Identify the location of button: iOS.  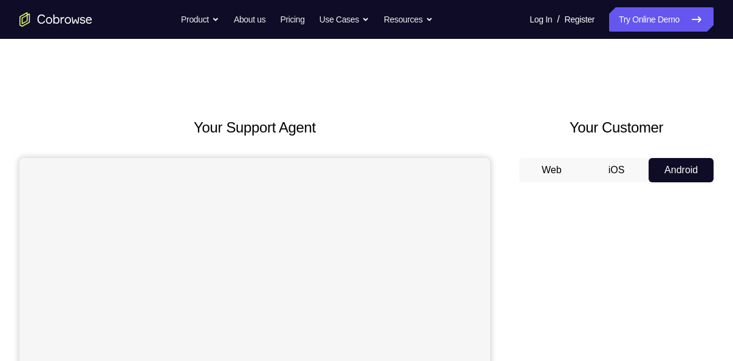
(616, 170).